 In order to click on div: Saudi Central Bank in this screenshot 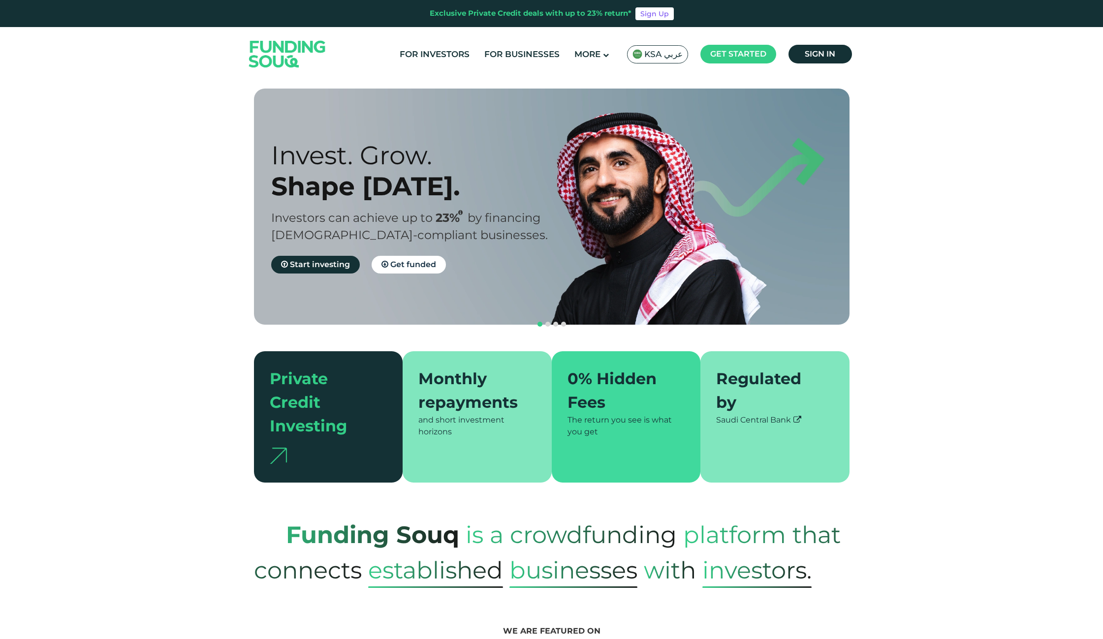, I will do `click(775, 420)`.